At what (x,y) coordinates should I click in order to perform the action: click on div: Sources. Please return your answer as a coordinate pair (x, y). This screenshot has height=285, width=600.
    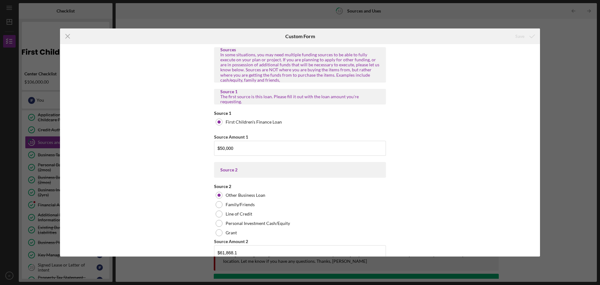
    Looking at the image, I should click on (300, 50).